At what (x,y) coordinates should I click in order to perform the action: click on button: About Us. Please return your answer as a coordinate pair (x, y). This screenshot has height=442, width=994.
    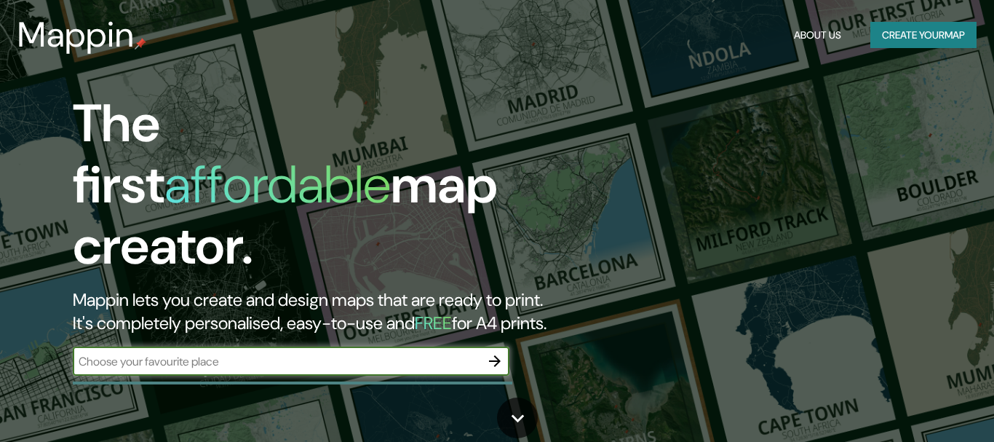
    Looking at the image, I should click on (817, 35).